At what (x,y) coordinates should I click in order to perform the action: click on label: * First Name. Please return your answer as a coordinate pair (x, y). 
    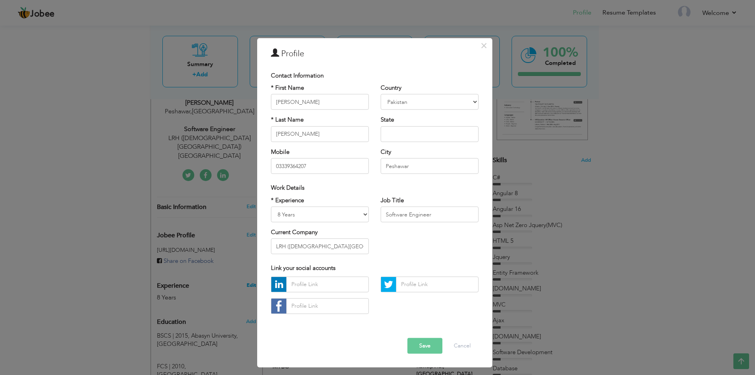
    Looking at the image, I should click on (287, 88).